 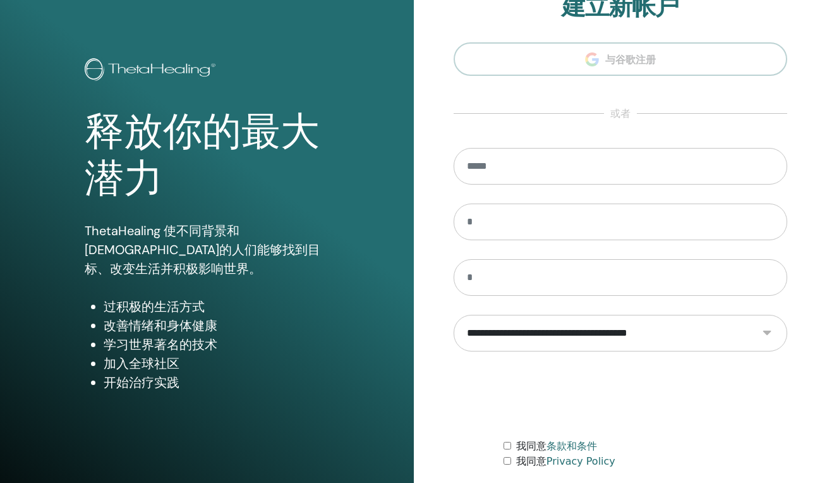 I want to click on li: 开始治疗实践, so click(x=216, y=382).